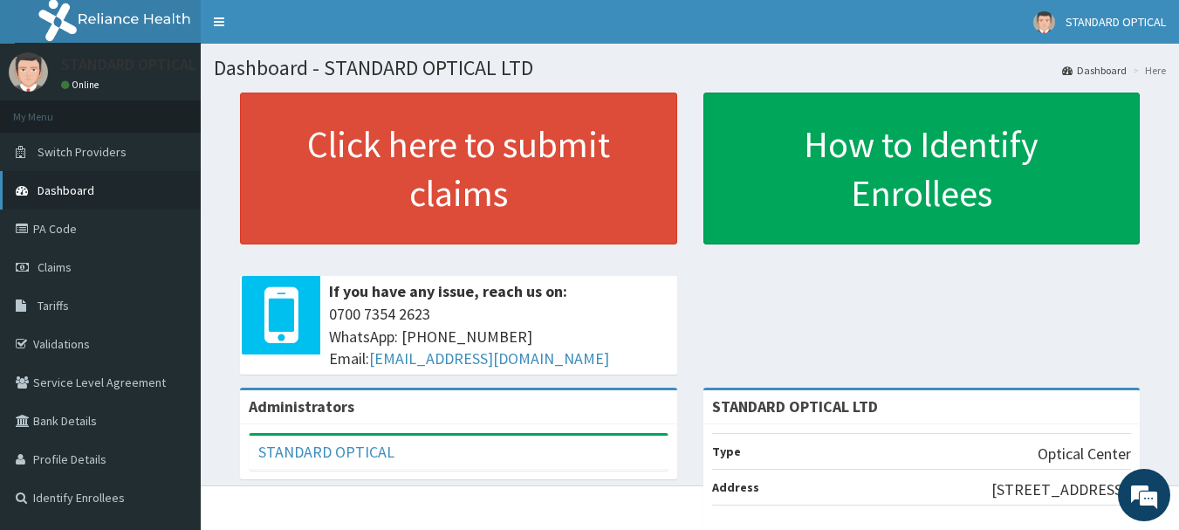 The width and height of the screenshot is (1179, 530). What do you see at coordinates (82, 85) in the screenshot?
I see `a: Online` at bounding box center [82, 85].